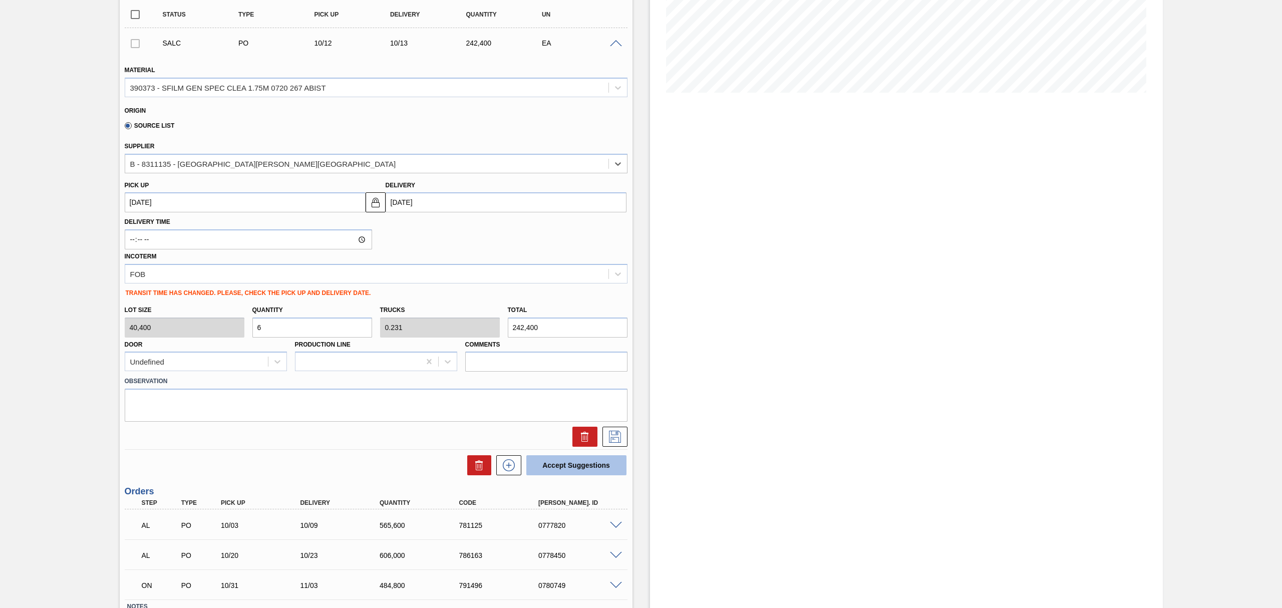 This screenshot has height=608, width=1282. What do you see at coordinates (342, 585) in the screenshot?
I see `div: 11/03/2025` at bounding box center [342, 585].